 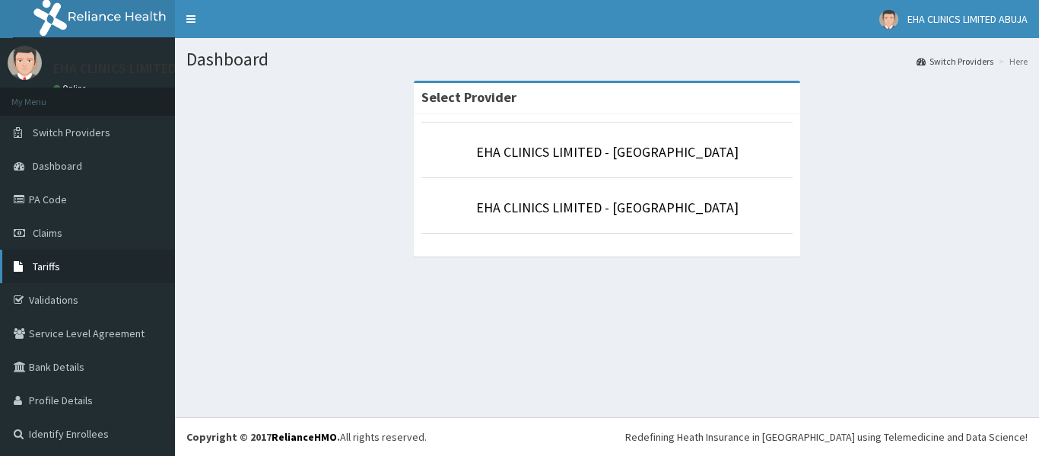 I want to click on span: EHA CLINICS LIMITED ABUJA, so click(x=967, y=19).